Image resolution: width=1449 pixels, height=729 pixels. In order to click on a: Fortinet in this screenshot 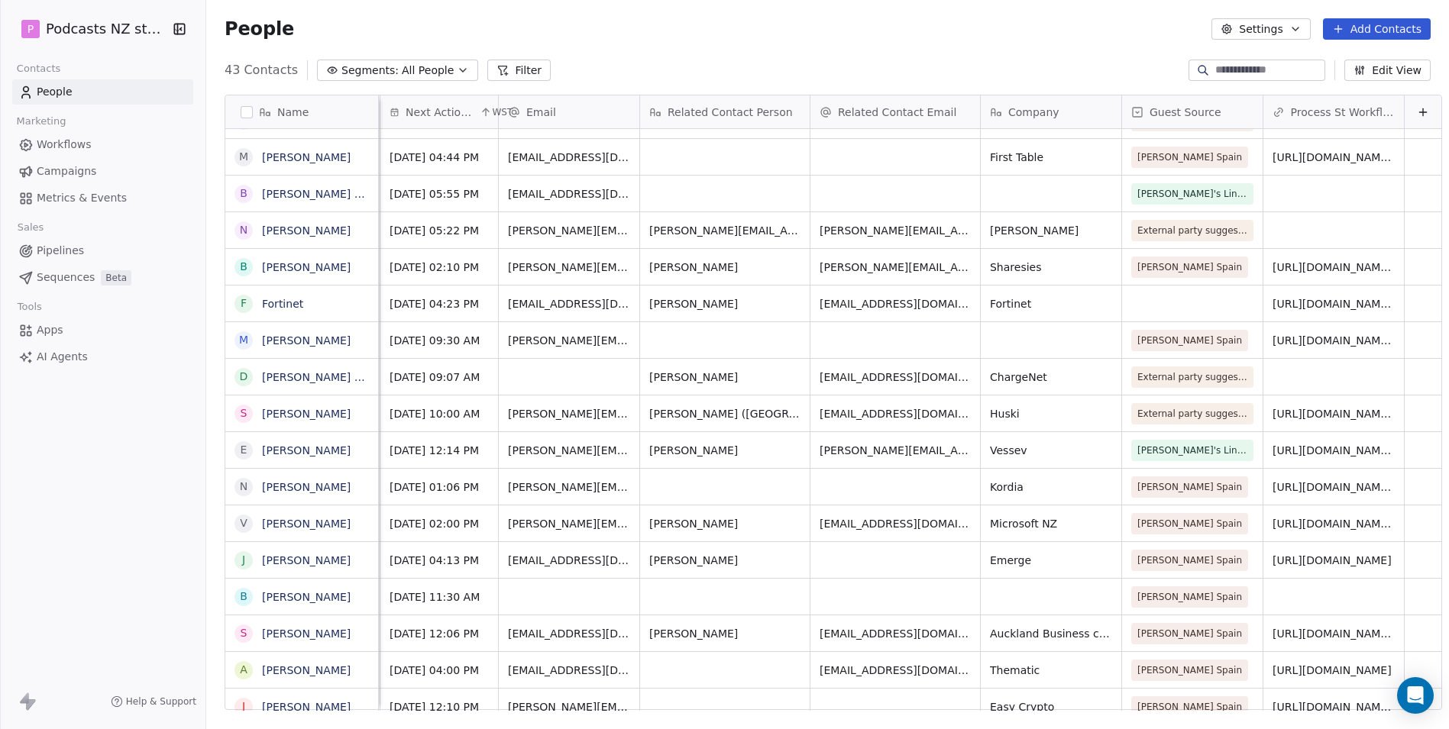, I will do `click(283, 304)`.